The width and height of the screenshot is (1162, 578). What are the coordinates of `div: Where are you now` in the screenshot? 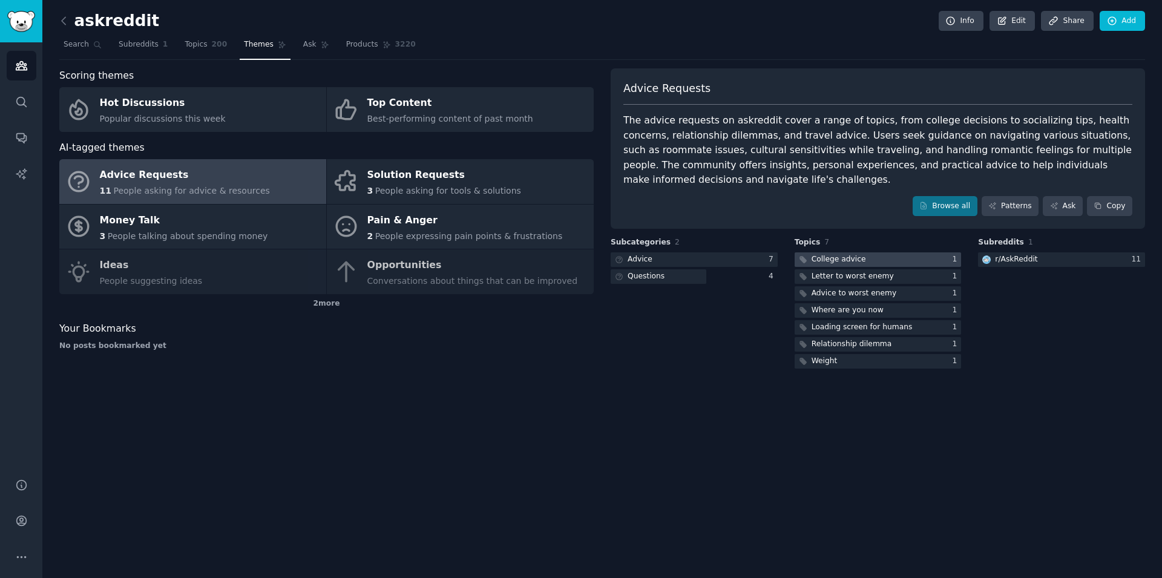 It's located at (847, 310).